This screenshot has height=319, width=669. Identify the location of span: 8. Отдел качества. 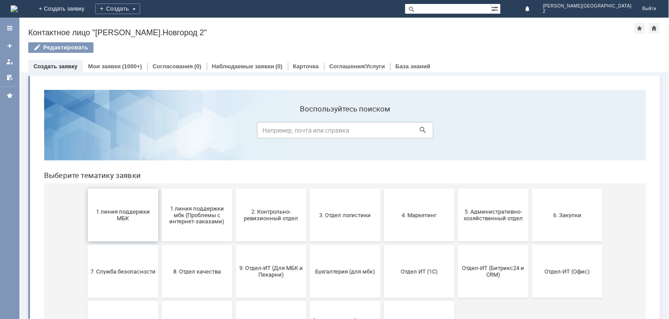
(160, 188).